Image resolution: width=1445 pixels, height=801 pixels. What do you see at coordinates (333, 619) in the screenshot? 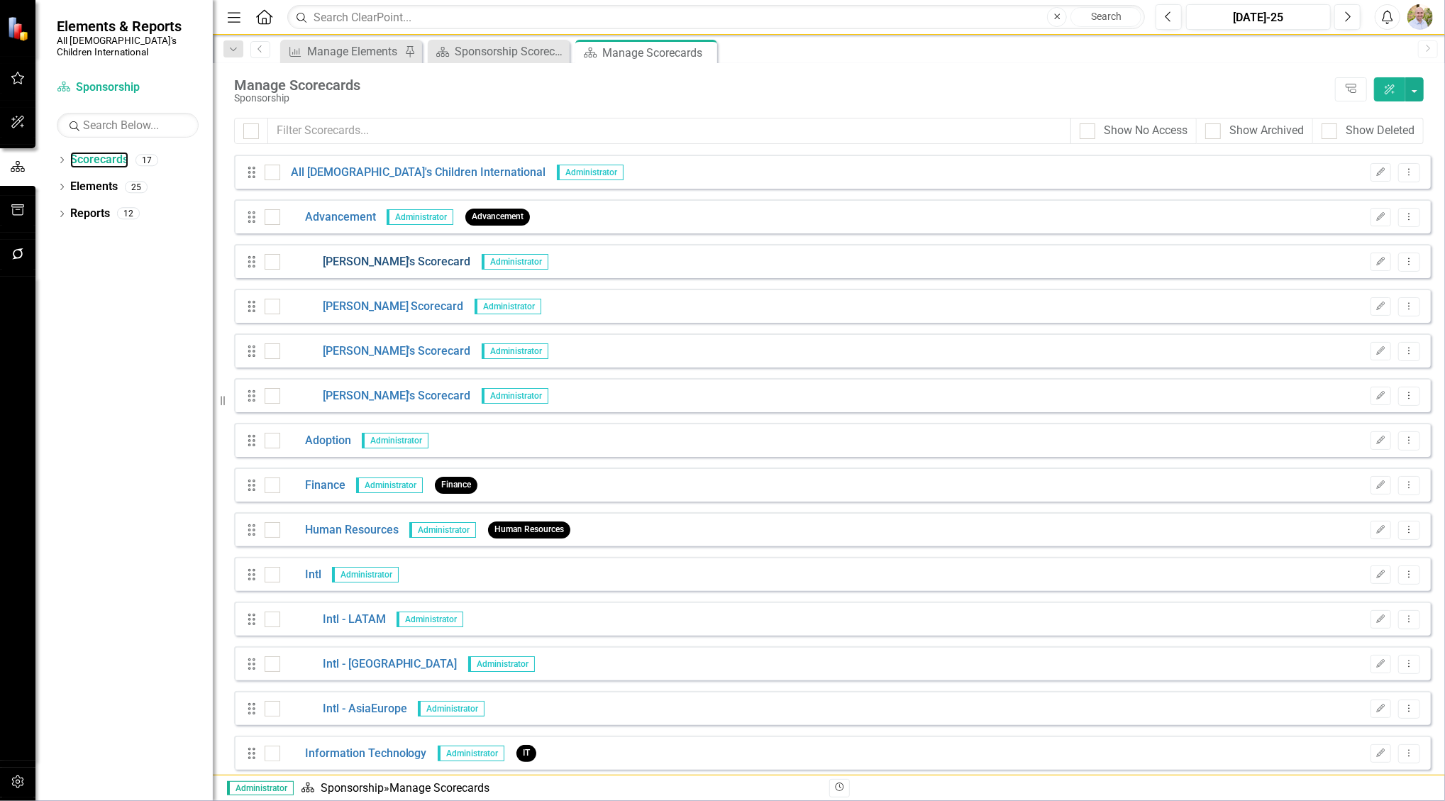
I see `a: Intl - LATAM` at bounding box center [333, 619].